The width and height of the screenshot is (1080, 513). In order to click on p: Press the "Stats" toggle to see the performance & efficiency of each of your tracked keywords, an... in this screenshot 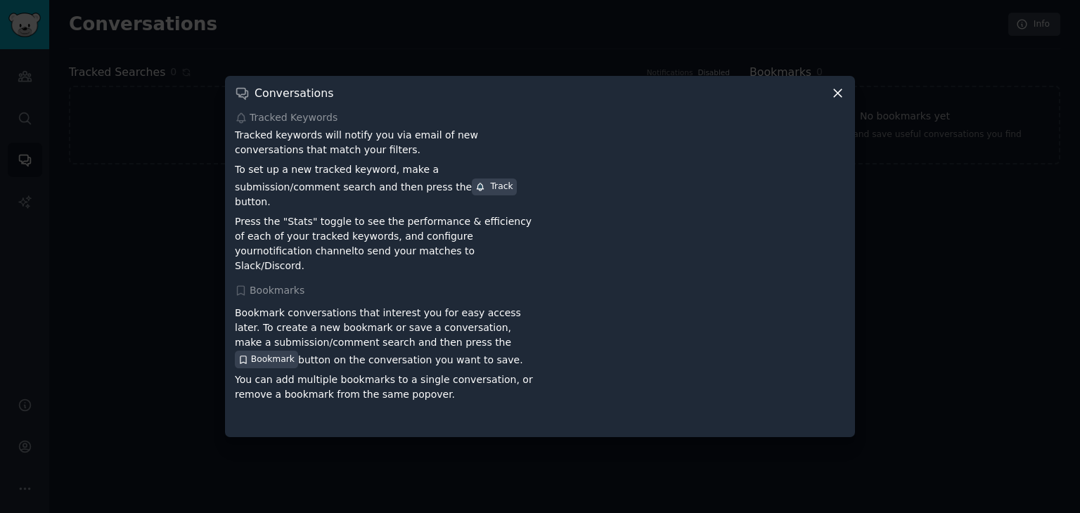, I will do `click(385, 244)`.